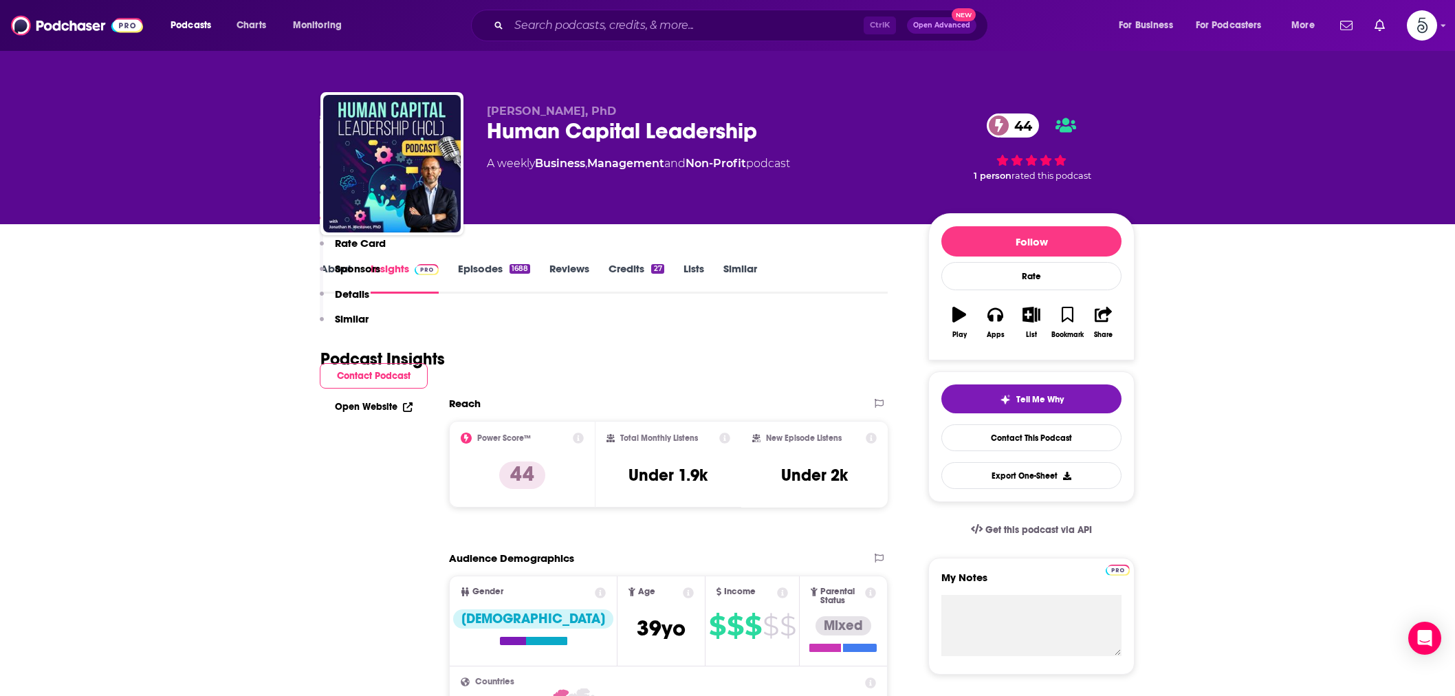 This screenshot has width=1455, height=696. I want to click on h2: Audience Demographics, so click(511, 557).